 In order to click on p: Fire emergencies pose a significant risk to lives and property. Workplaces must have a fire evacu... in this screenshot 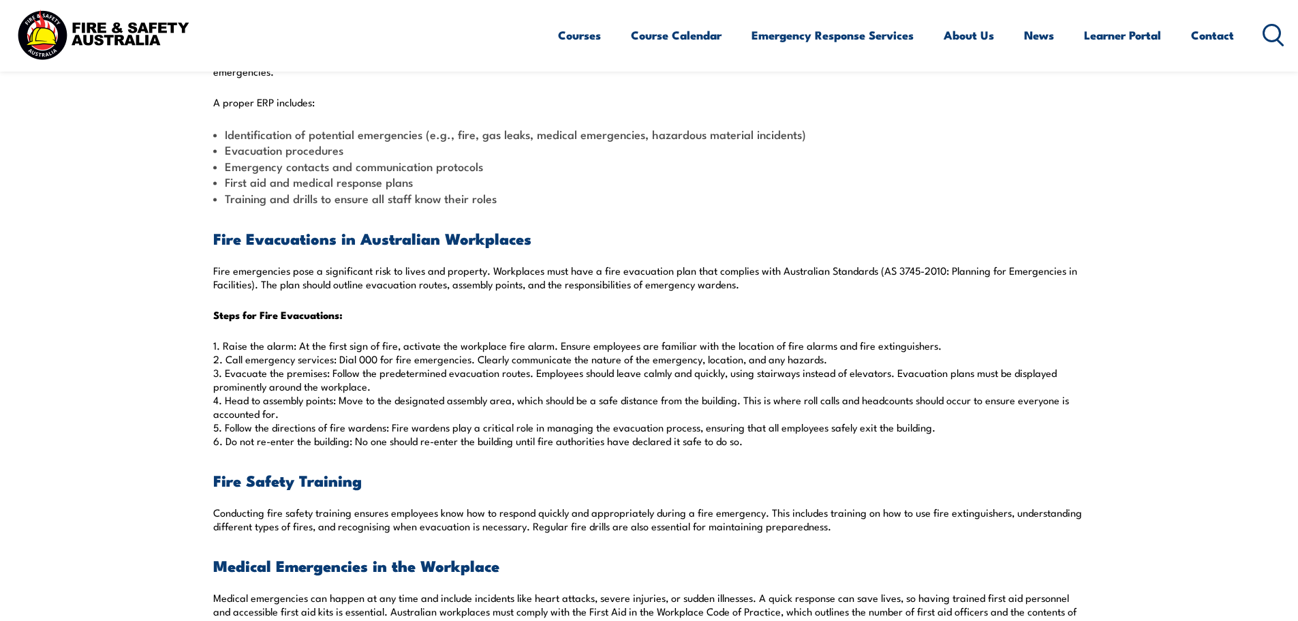, I will do `click(649, 277)`.